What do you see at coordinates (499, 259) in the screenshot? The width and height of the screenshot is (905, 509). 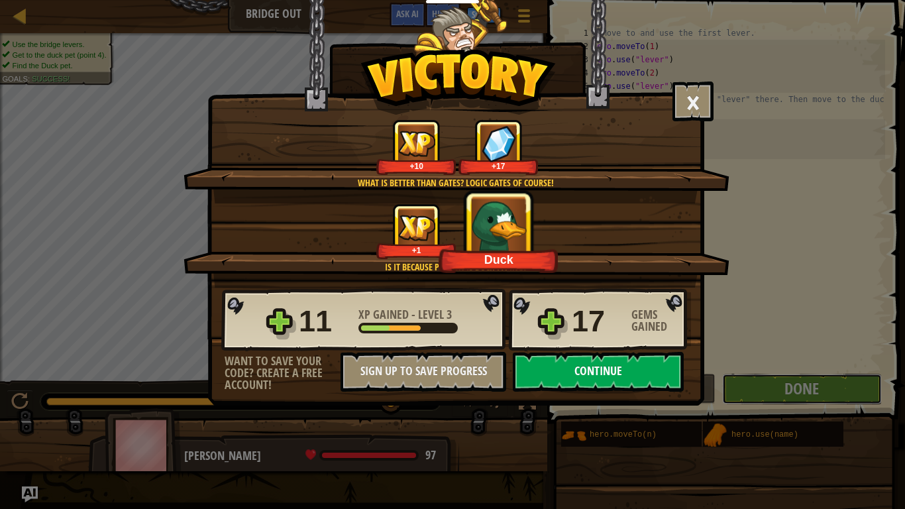 I see `div: Duck` at bounding box center [499, 259].